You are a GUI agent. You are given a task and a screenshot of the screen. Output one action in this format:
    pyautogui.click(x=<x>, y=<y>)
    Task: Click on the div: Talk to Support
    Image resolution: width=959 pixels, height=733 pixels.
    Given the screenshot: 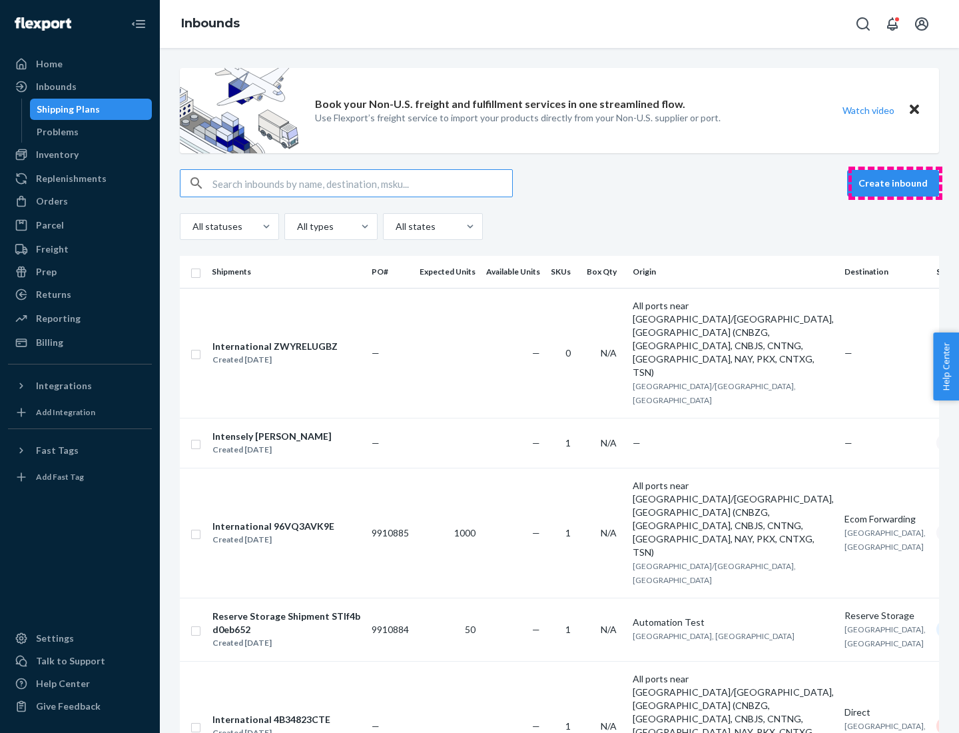 What is the action you would take?
    pyautogui.click(x=71, y=661)
    